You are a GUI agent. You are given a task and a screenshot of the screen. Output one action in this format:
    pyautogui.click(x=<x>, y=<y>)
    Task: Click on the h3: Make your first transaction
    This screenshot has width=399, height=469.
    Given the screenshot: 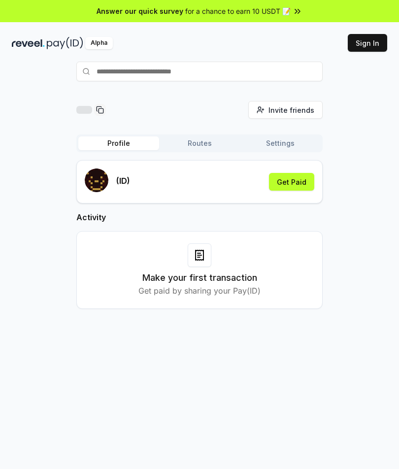 What is the action you would take?
    pyautogui.click(x=200, y=278)
    